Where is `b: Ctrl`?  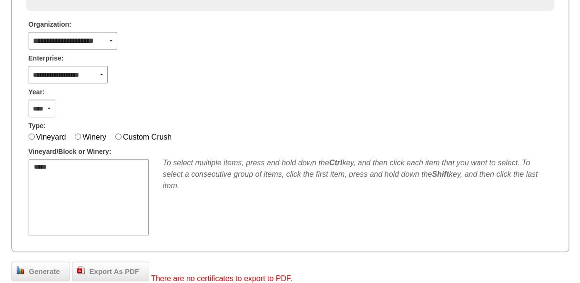
b: Ctrl is located at coordinates (335, 162).